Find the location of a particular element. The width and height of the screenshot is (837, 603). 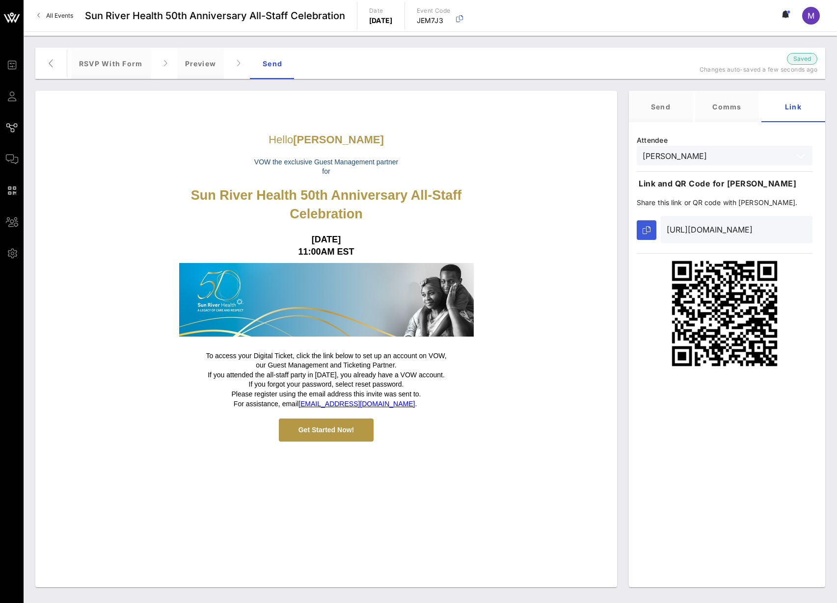

span: our Guest Management and Ticketing Partner. is located at coordinates (326, 365).